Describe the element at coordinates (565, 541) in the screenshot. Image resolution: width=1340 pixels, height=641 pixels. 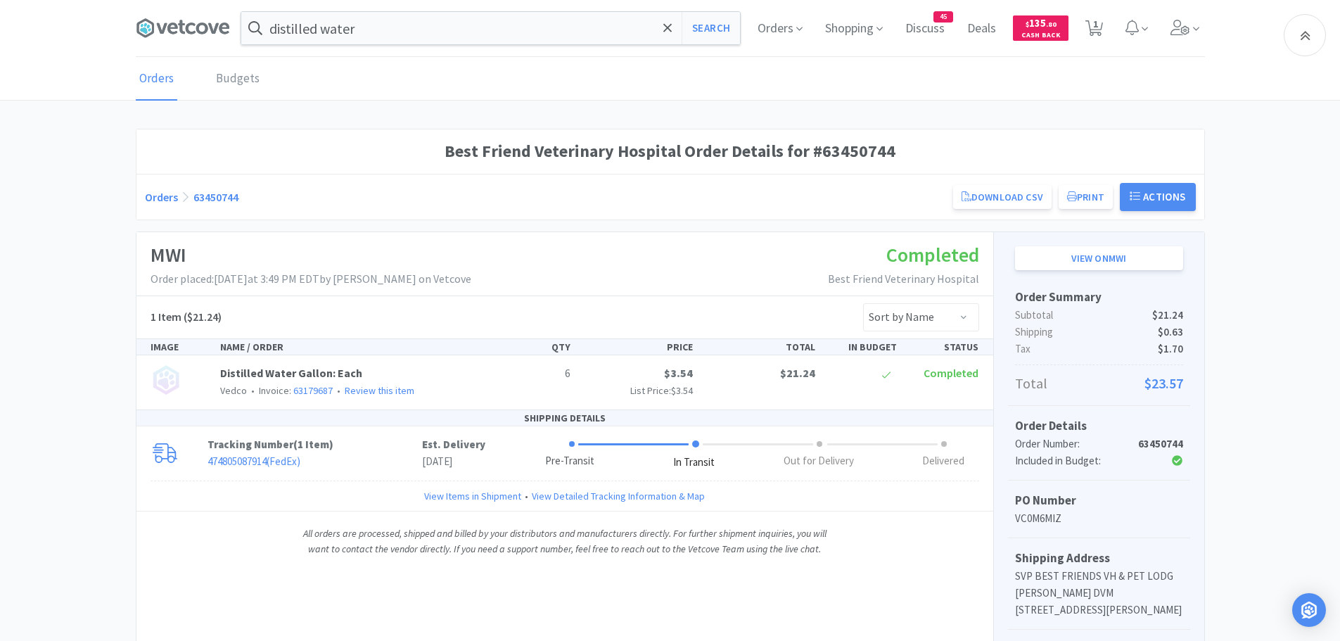
I see `i: All orders are processed, shipped and billed by your distributors and manufacturers directly. For...` at that location.